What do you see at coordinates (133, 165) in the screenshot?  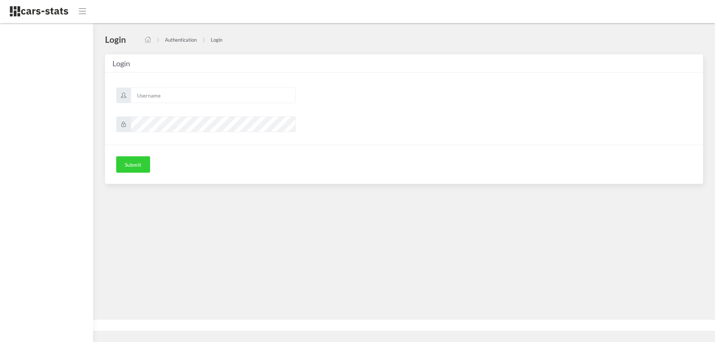 I see `button: Submit` at bounding box center [133, 165].